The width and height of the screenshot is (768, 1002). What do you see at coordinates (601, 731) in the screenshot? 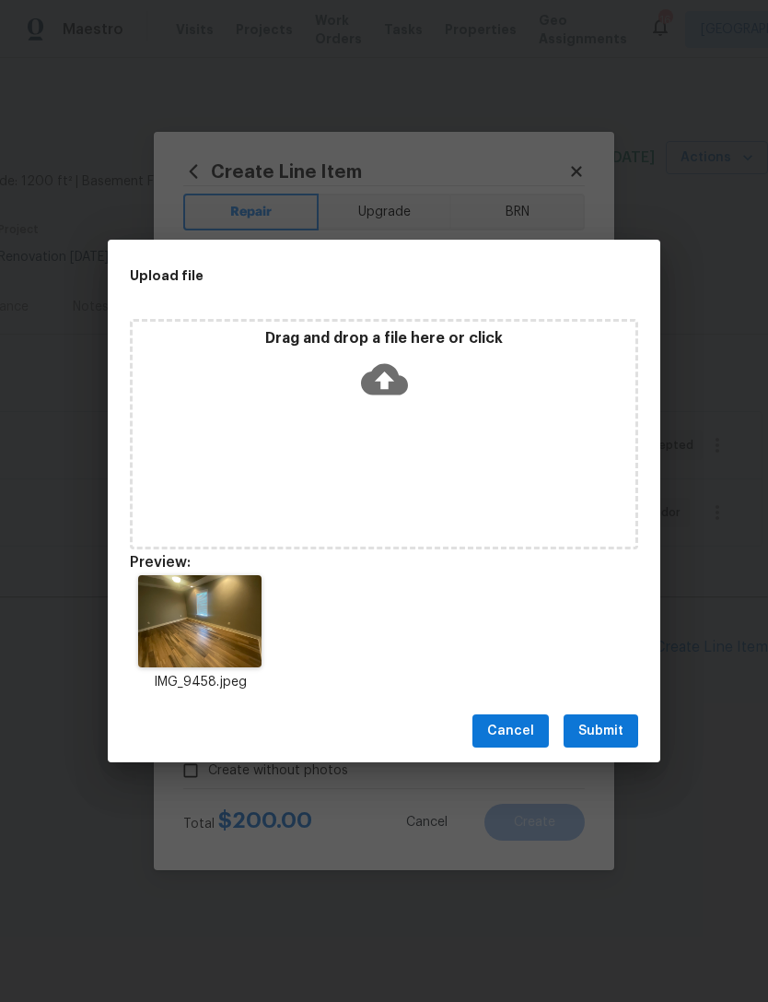
I see `span: Submit` at bounding box center [601, 731].